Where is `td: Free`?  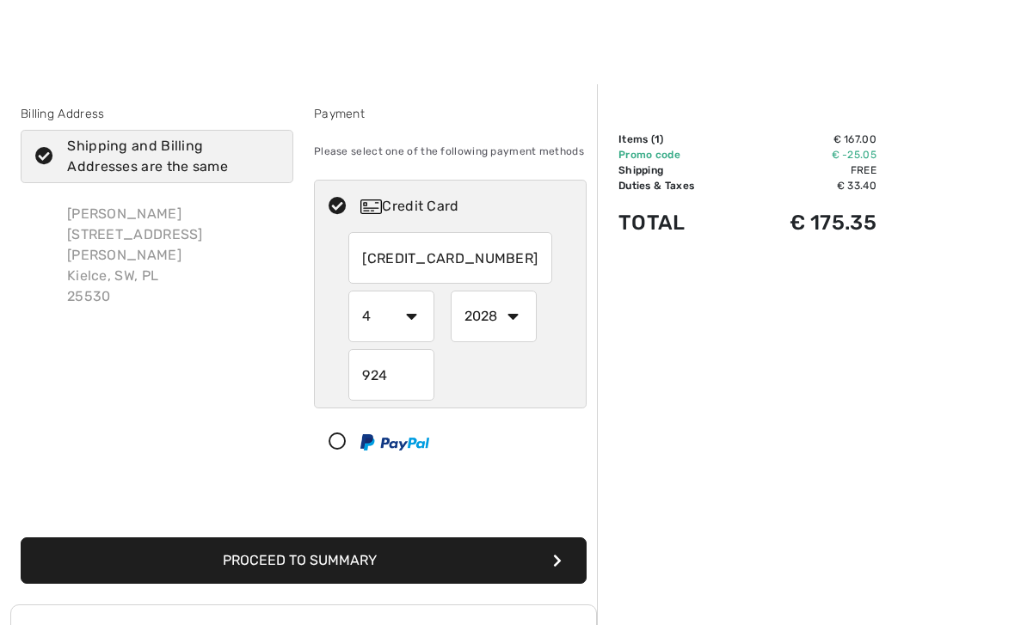
td: Free is located at coordinates (808, 170).